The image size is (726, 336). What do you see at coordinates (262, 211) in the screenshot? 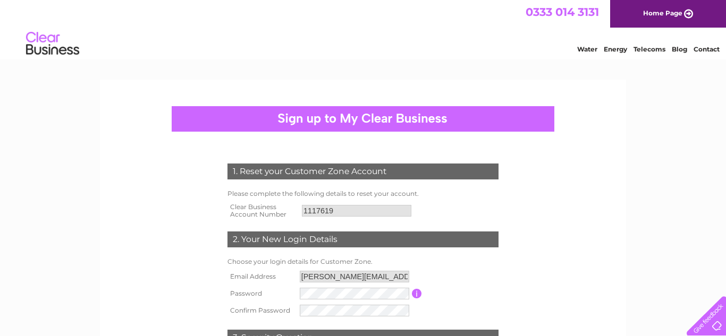
I see `th: Clear Business Account Number` at bounding box center [262, 211].